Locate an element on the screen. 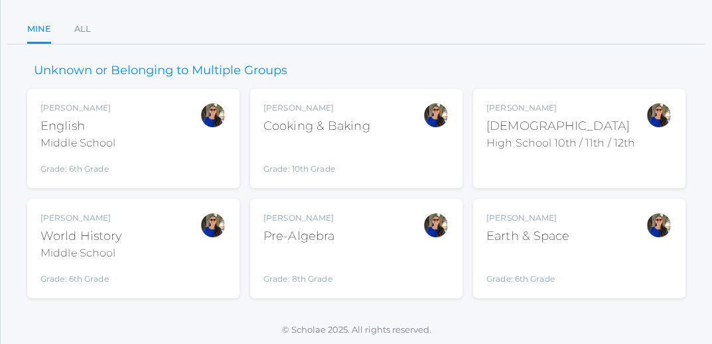 This screenshot has height=344, width=712. div: Pre-Algebra is located at coordinates (299, 236).